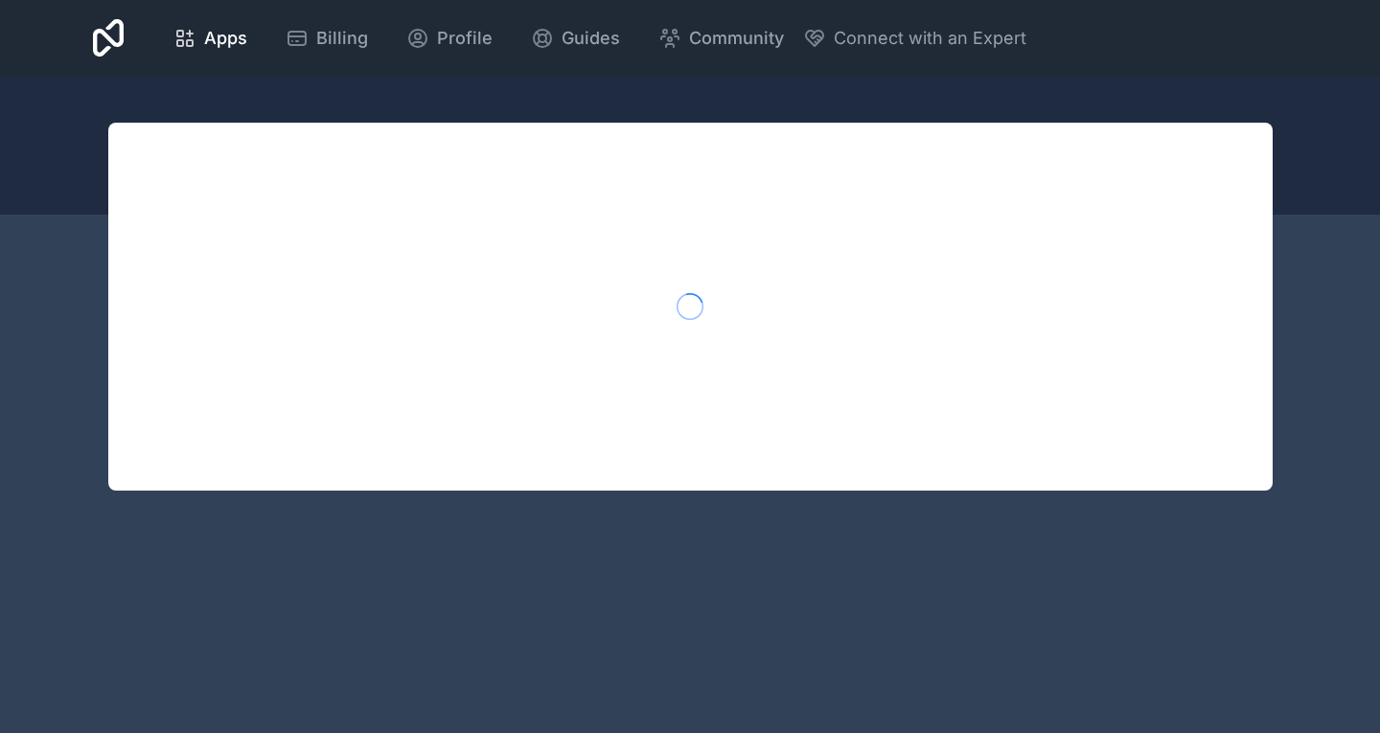  What do you see at coordinates (915, 38) in the screenshot?
I see `button: Connect with an Expert` at bounding box center [915, 38].